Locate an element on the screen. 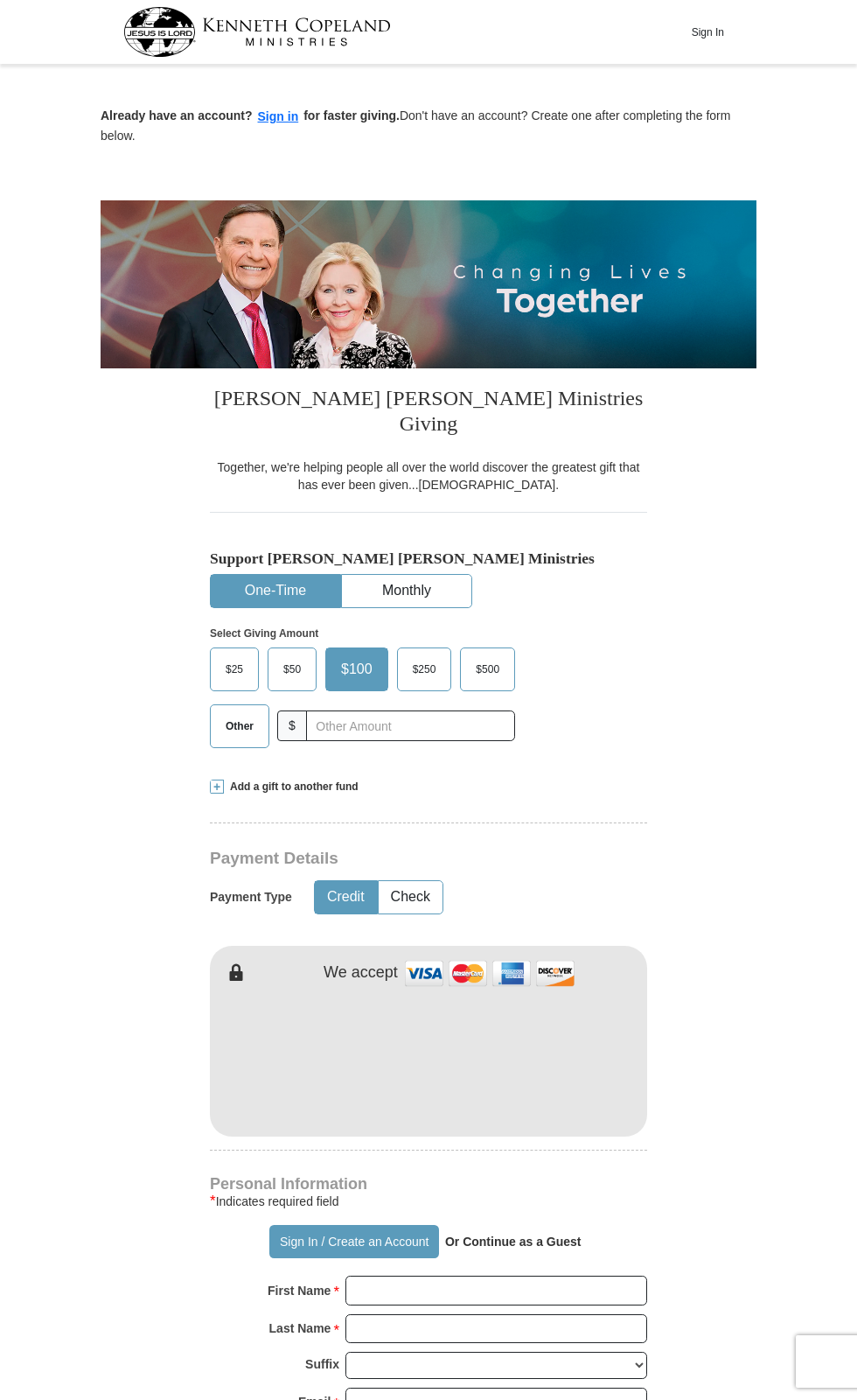 The height and width of the screenshot is (1400, 857). button: Monthly is located at coordinates (406, 590).